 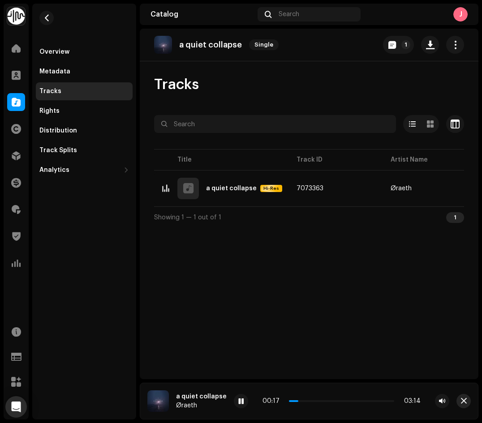 What do you see at coordinates (310, 188) in the screenshot?
I see `span: 7073363` at bounding box center [310, 188].